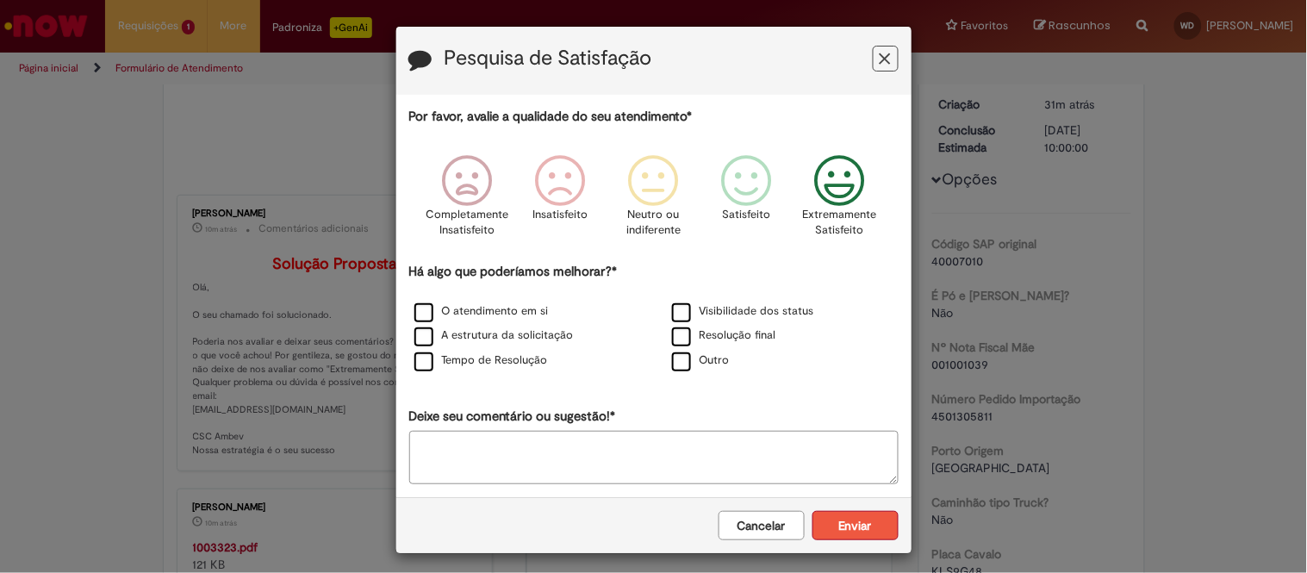 The image size is (1307, 573). What do you see at coordinates (700, 360) in the screenshot?
I see `label: Outro` at bounding box center [700, 360].